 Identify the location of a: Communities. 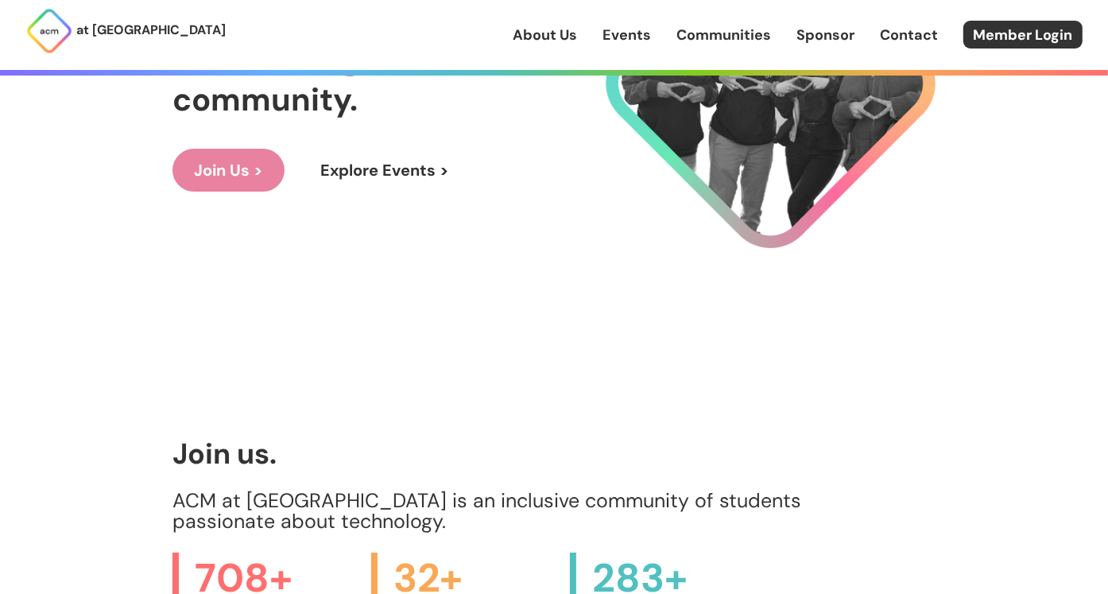
(723, 35).